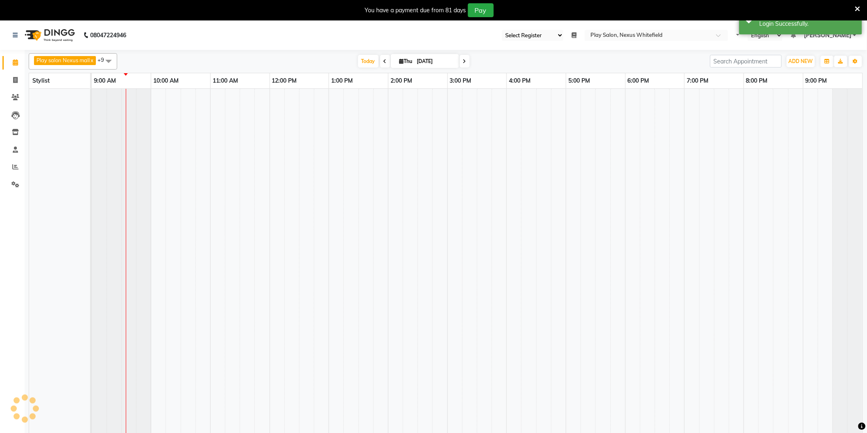 Image resolution: width=867 pixels, height=433 pixels. Describe the element at coordinates (757, 81) in the screenshot. I see `a: 8:00 PM` at that location.